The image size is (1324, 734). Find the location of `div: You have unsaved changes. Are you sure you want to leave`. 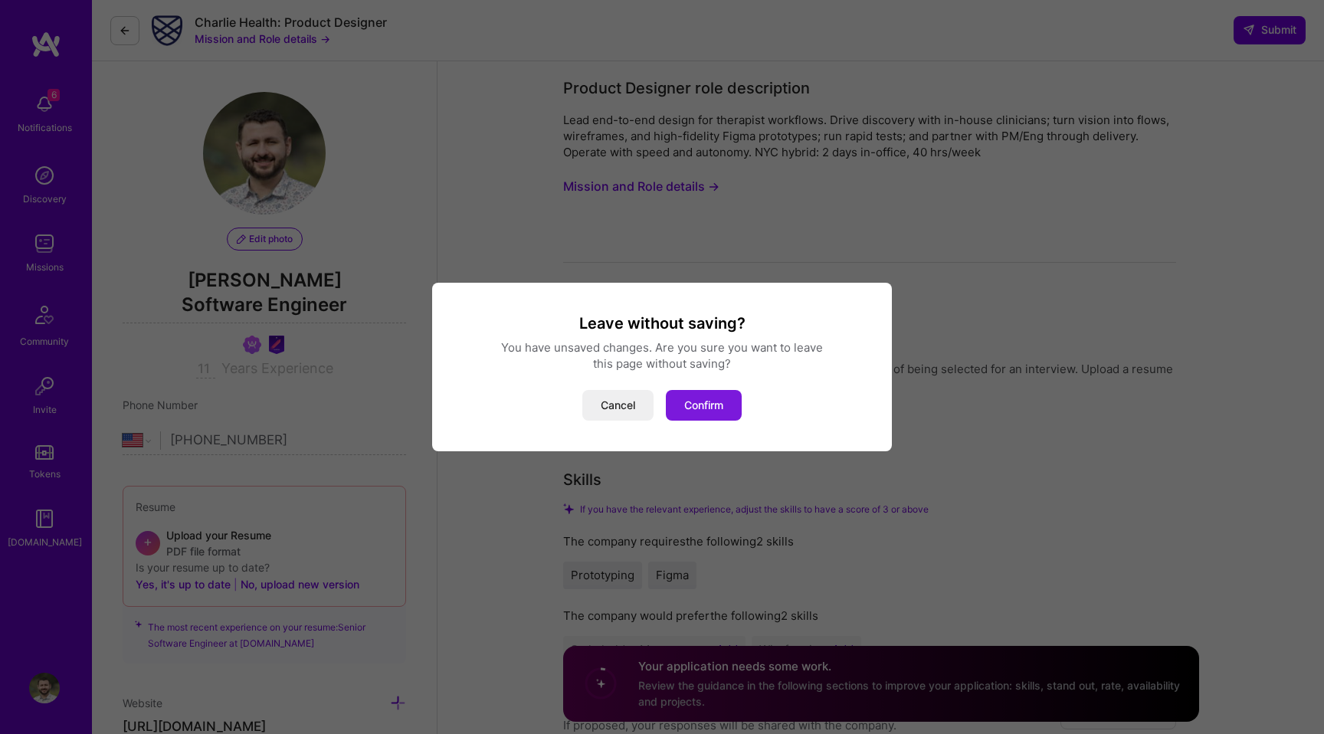

div: You have unsaved changes. Are you sure you want to leave is located at coordinates (662, 347).